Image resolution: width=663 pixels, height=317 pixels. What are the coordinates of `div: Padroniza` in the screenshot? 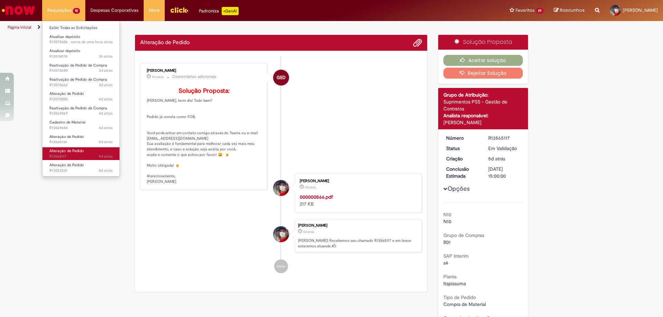 It's located at (218, 11).